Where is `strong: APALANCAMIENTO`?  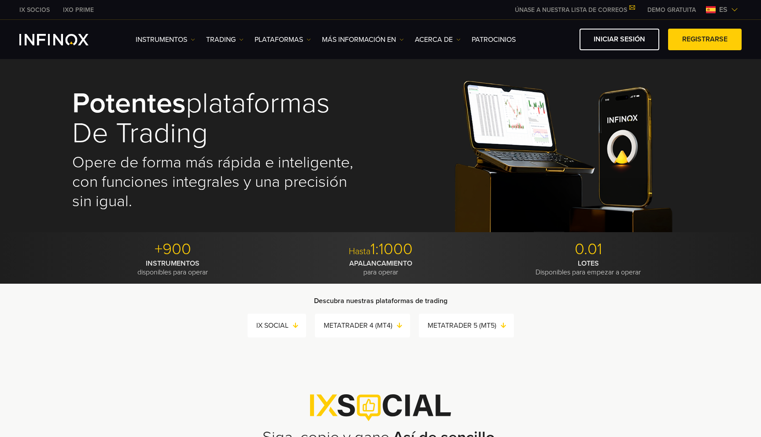 strong: APALANCAMIENTO is located at coordinates (380, 263).